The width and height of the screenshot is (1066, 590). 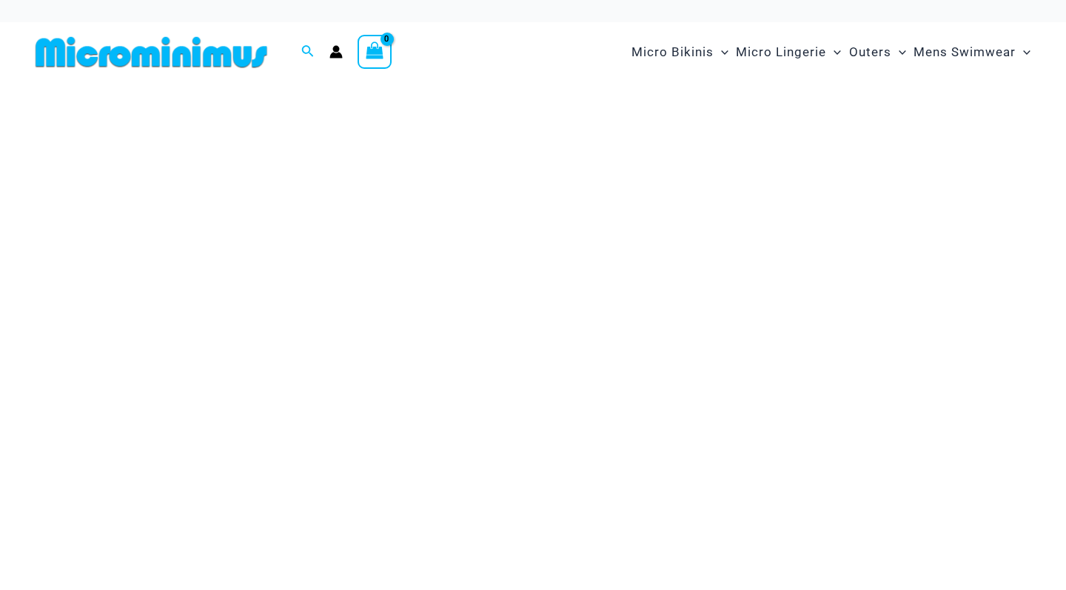 I want to click on img: Waves Breaking Ocean Bikini Pack, so click(x=533, y=270).